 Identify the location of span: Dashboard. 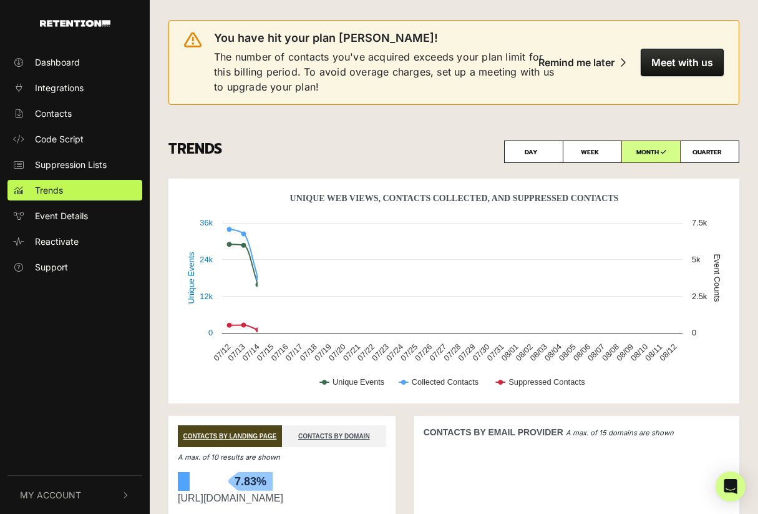
(57, 62).